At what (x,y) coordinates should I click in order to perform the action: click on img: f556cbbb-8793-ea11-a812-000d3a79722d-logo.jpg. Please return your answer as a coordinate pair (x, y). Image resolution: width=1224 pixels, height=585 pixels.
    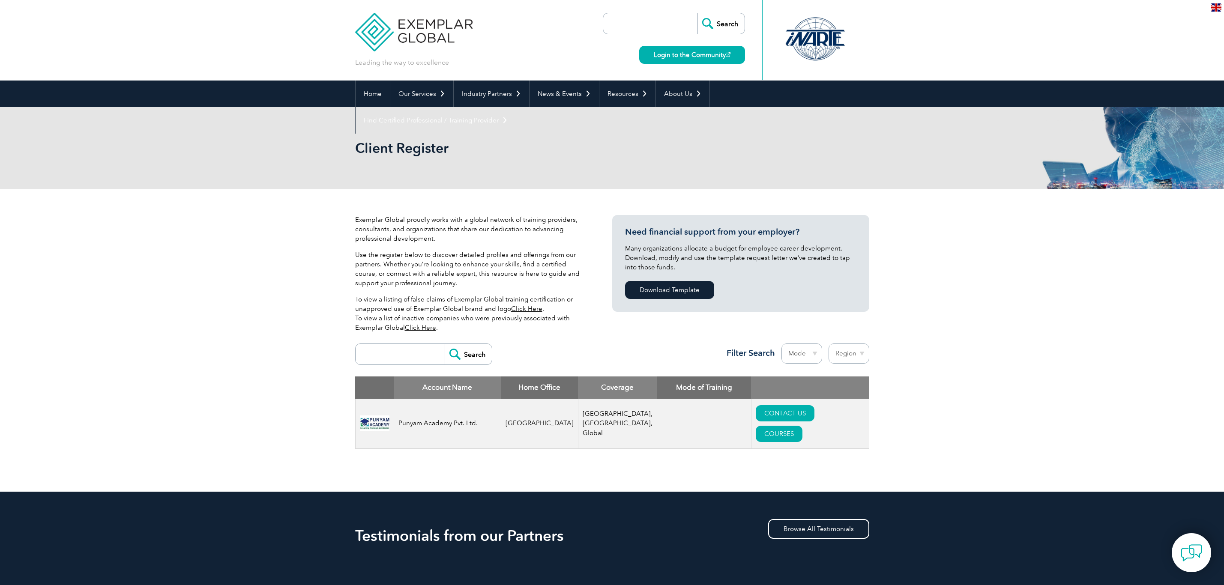
    Looking at the image, I should click on (375, 424).